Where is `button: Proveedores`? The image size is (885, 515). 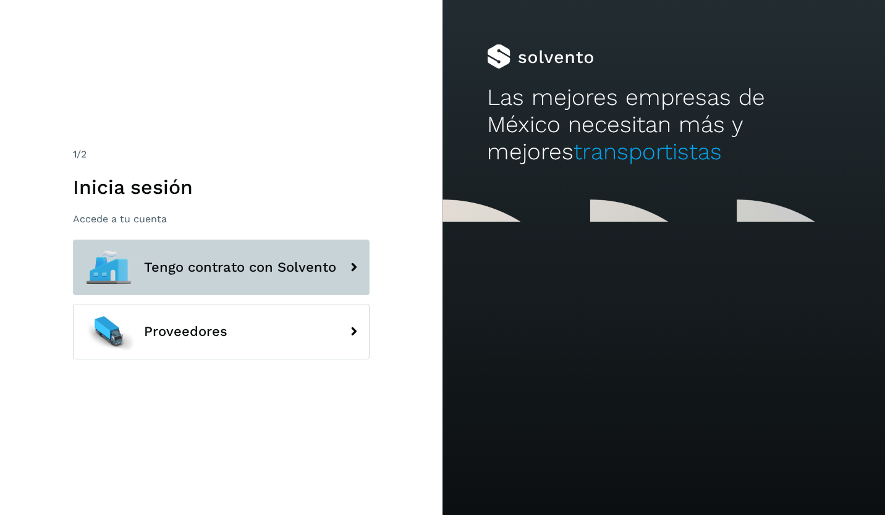 button: Proveedores is located at coordinates (221, 332).